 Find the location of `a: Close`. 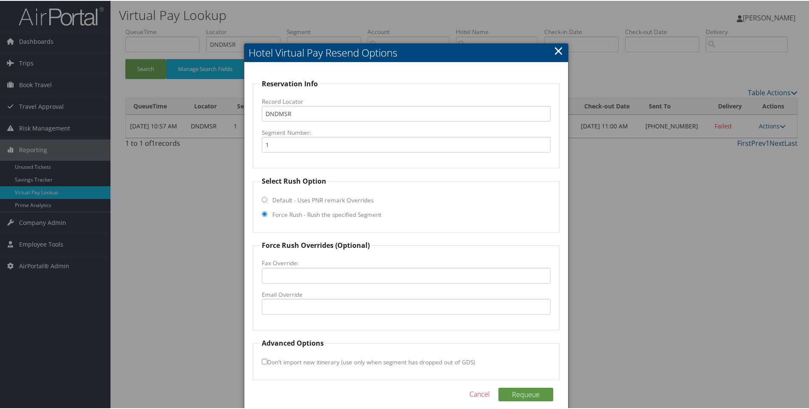

a: Close is located at coordinates (559, 50).